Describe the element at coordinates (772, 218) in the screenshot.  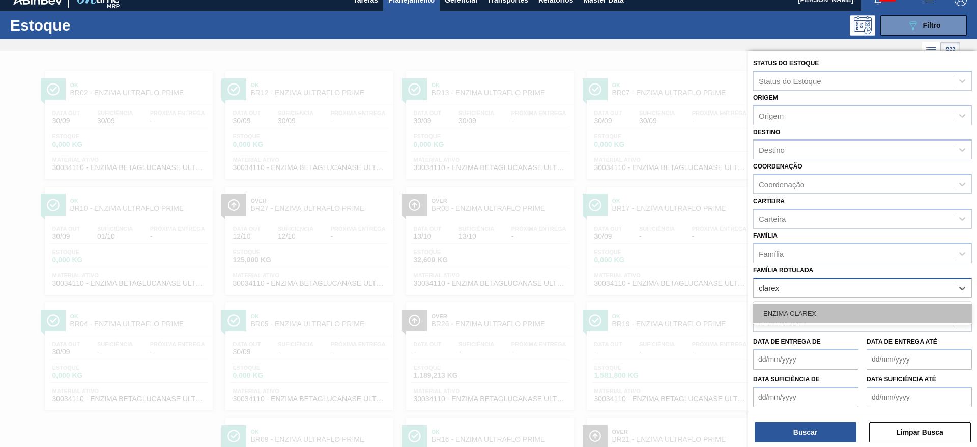
I see `div: Carteira` at that location.